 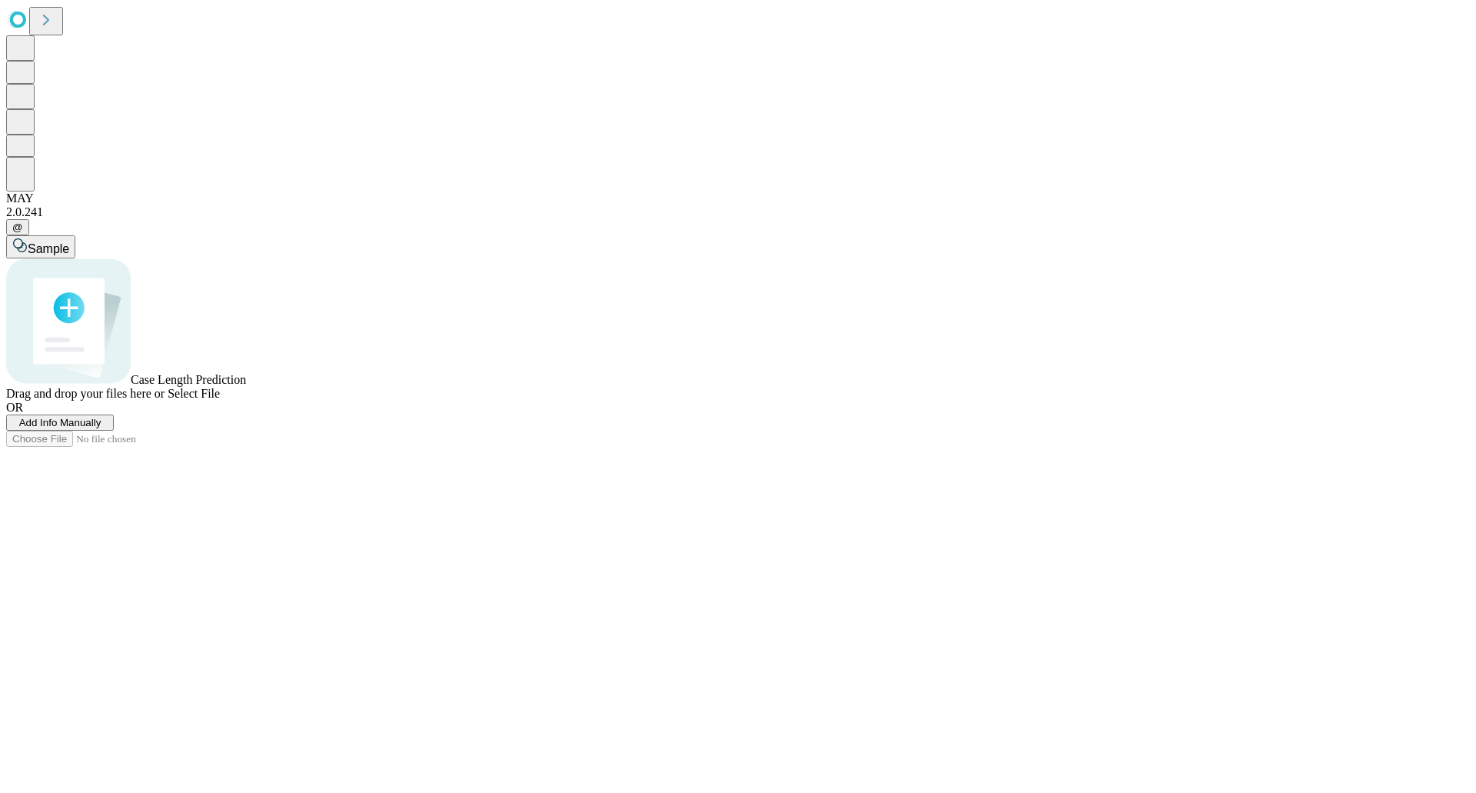 What do you see at coordinates (738, 212) in the screenshot?
I see `div: 2.0.241` at bounding box center [738, 212].